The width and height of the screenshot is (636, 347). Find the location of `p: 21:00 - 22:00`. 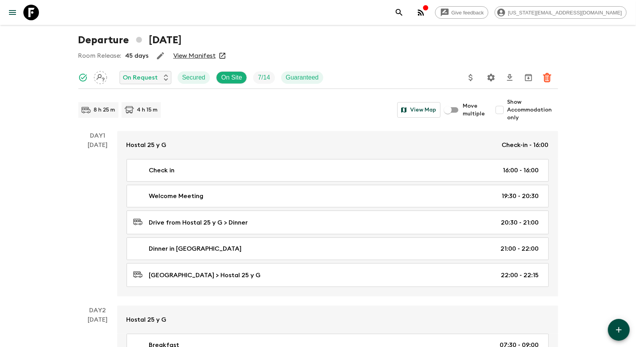

p: 21:00 - 22:00 is located at coordinates (520, 248).